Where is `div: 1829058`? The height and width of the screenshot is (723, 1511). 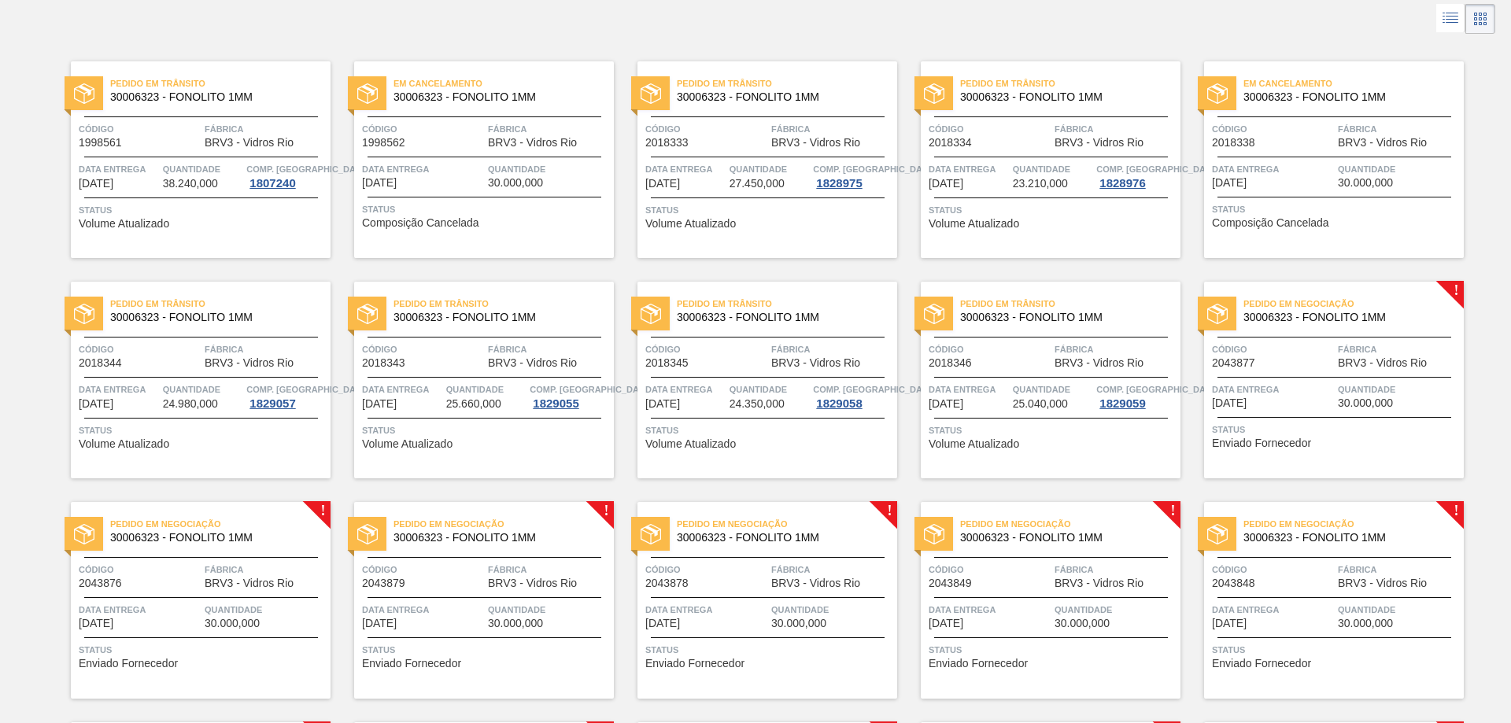
div: 1829058 is located at coordinates (839, 404).